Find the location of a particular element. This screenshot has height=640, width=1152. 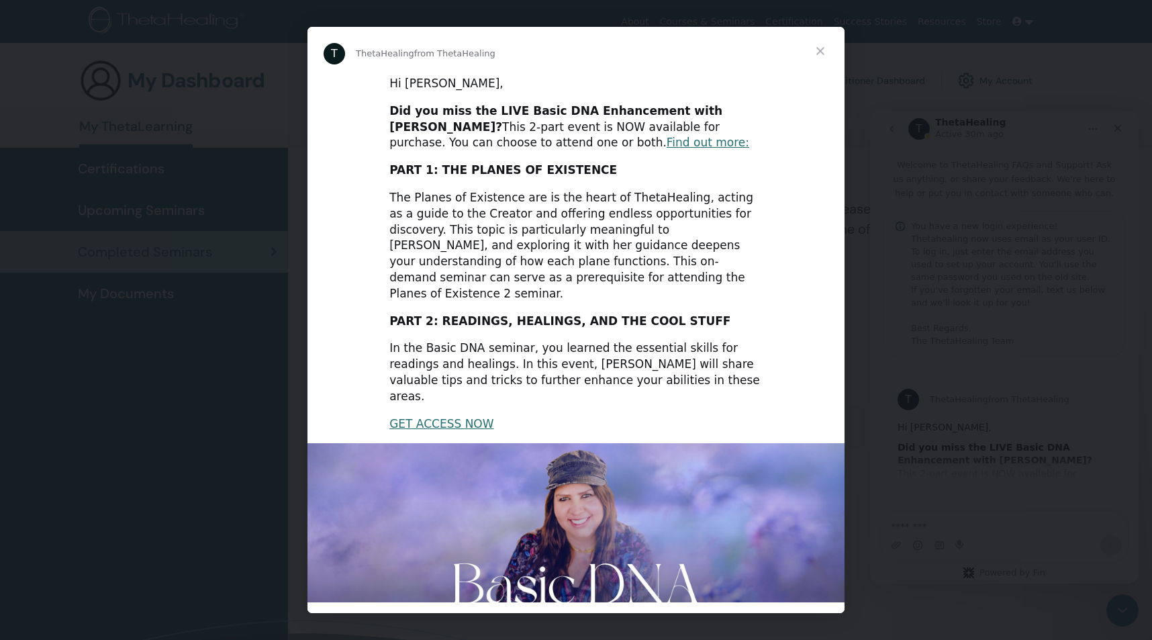

textarea: Message… is located at coordinates (134, 412).